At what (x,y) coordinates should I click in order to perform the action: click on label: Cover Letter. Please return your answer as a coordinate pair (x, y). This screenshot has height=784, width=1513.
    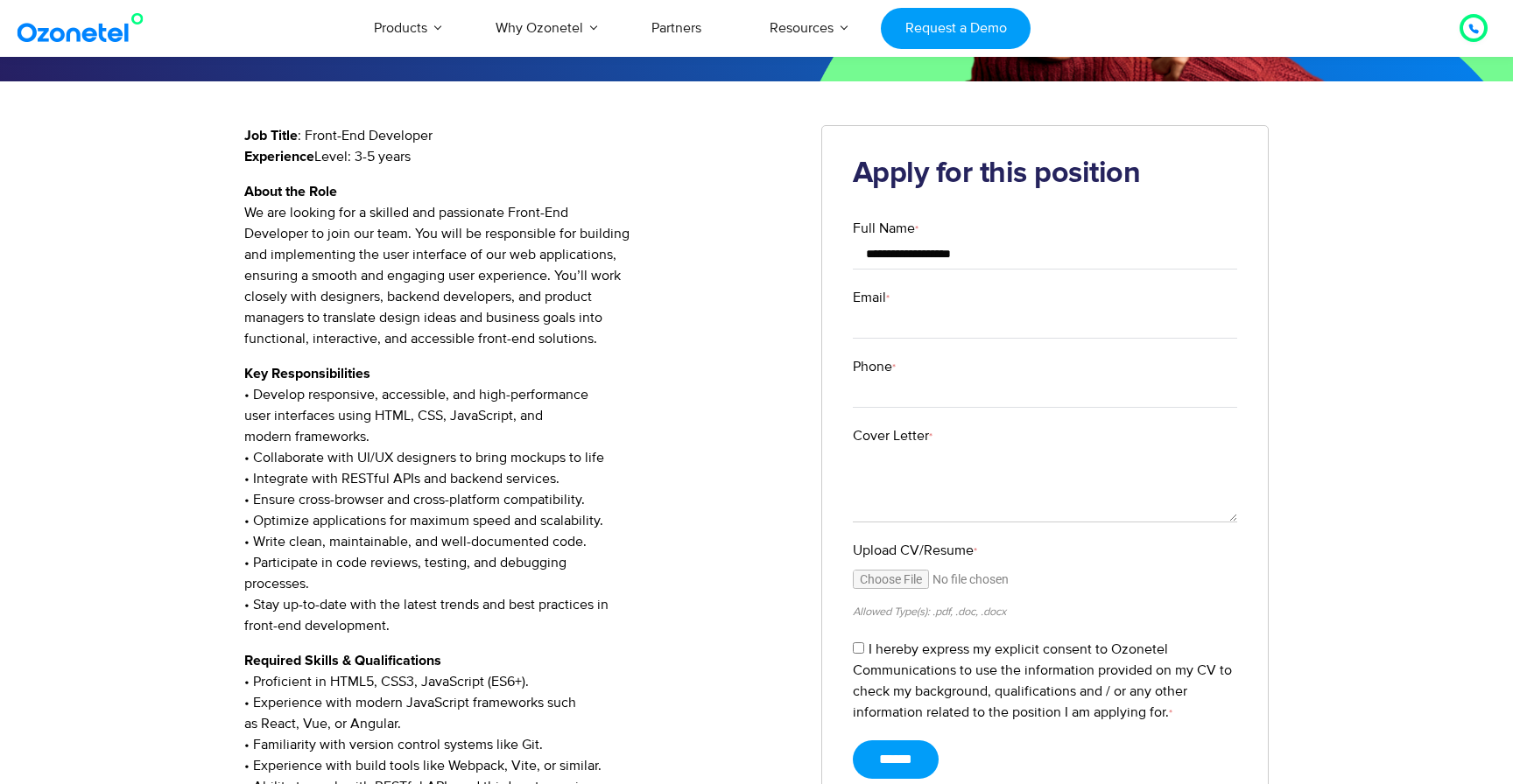
    Looking at the image, I should click on (1045, 436).